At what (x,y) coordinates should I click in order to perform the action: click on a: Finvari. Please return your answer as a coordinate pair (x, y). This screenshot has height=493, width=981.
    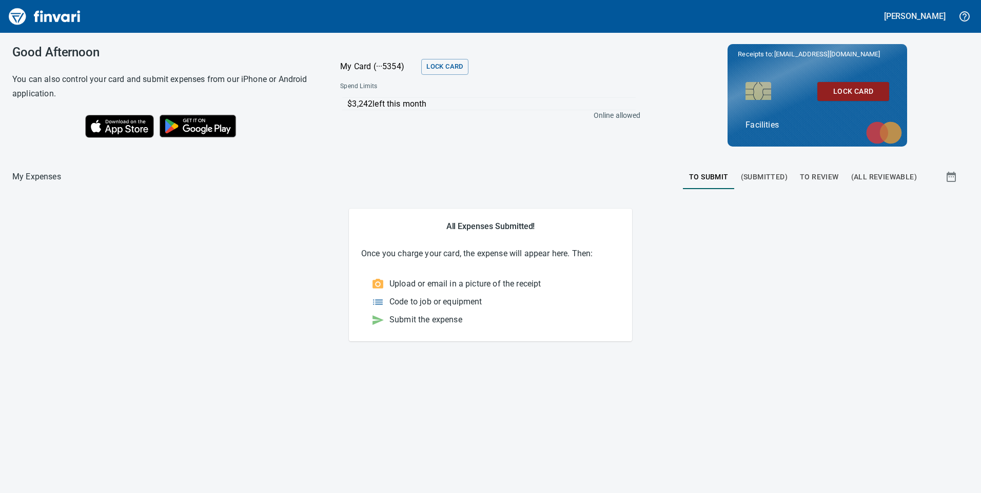
    Looking at the image, I should click on (45, 16).